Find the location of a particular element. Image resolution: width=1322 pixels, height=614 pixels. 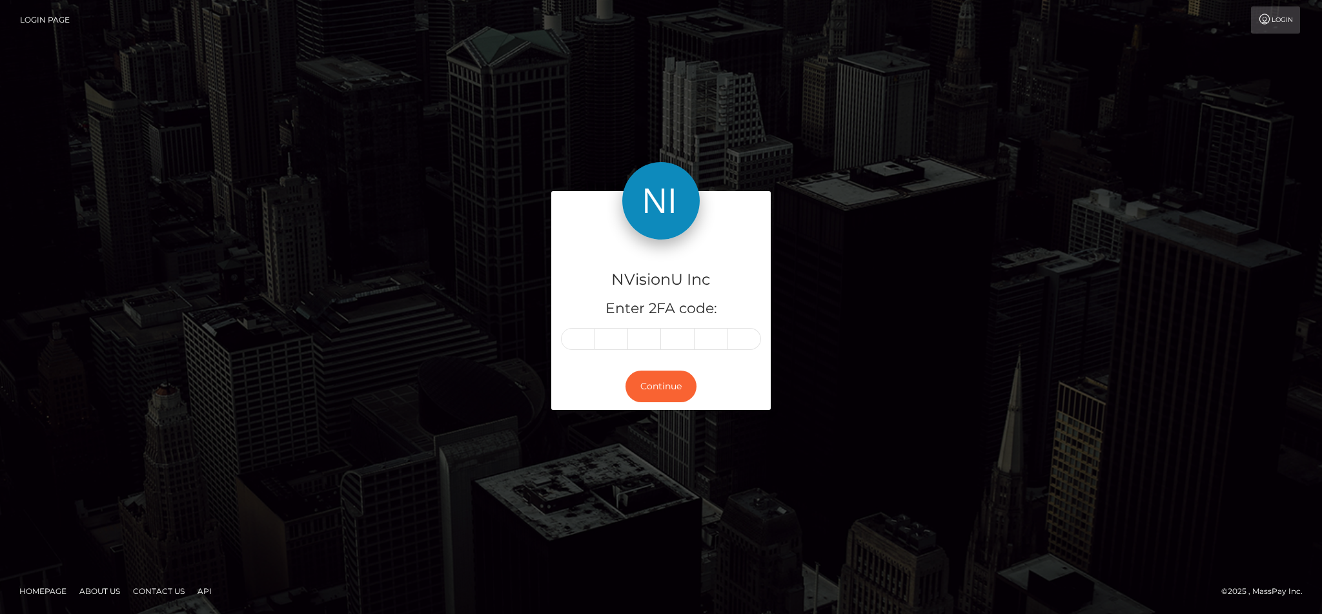

a: About Us is located at coordinates (99, 590).